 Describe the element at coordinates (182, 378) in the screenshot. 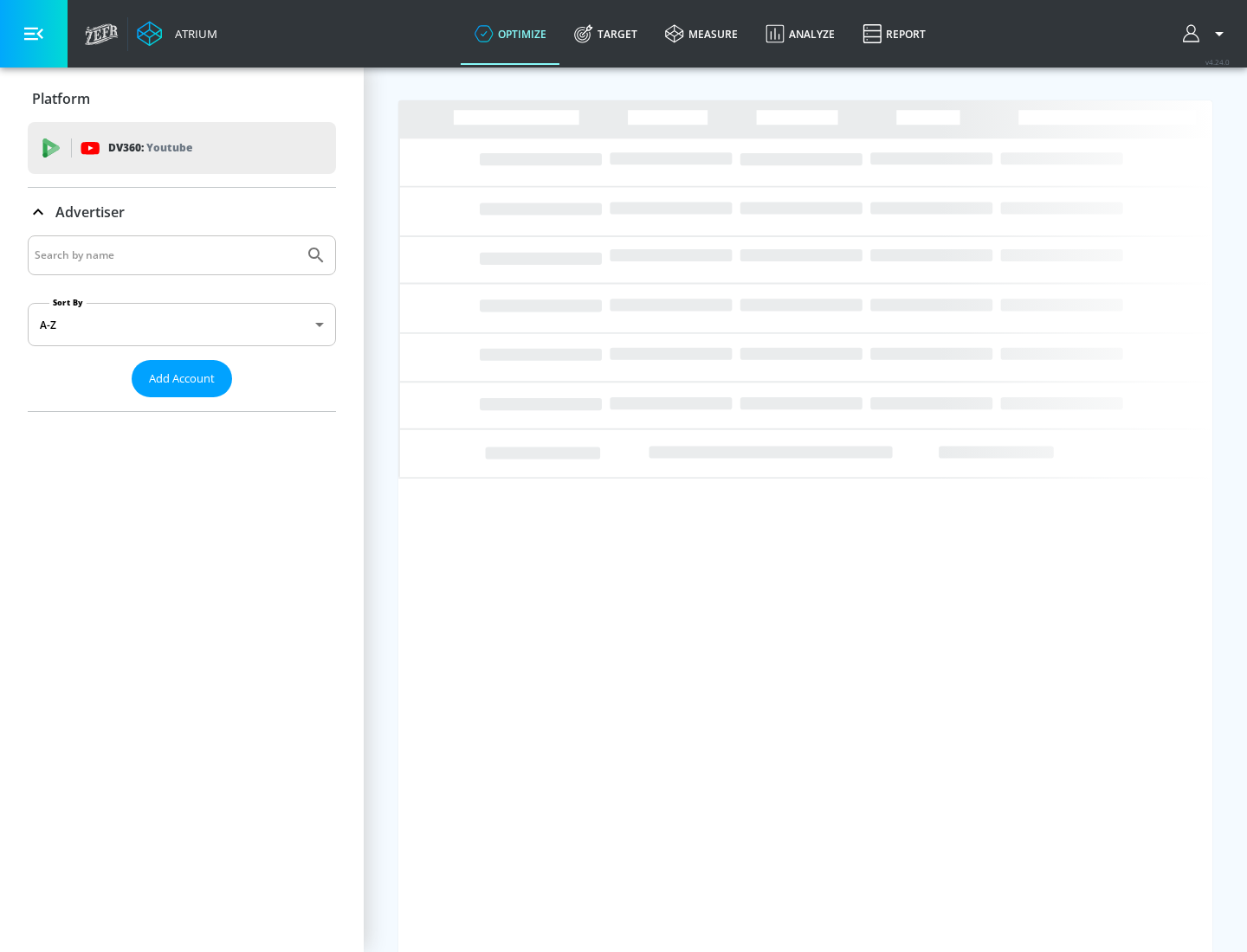

I see `span: Add Account` at that location.